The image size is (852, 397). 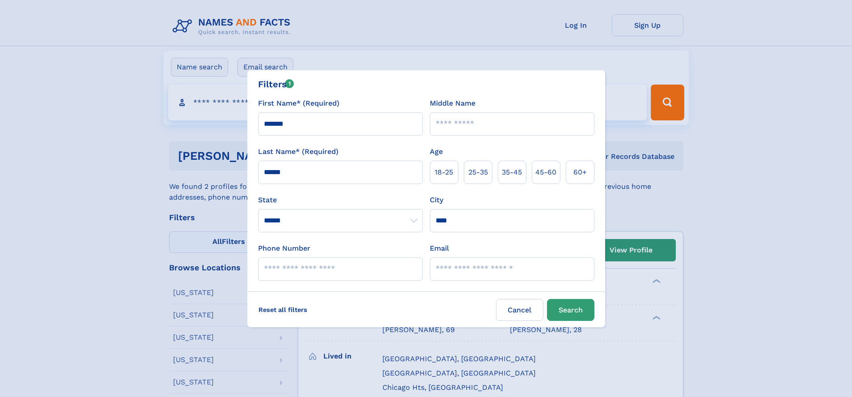 I want to click on label: Last Name* (Required), so click(x=298, y=152).